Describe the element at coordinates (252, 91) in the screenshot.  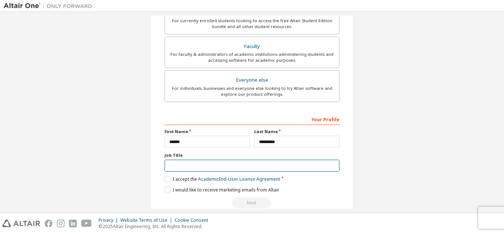
I see `div: For individuals, businesses and everyone else looking to try Altair software and explore our prod...` at that location.